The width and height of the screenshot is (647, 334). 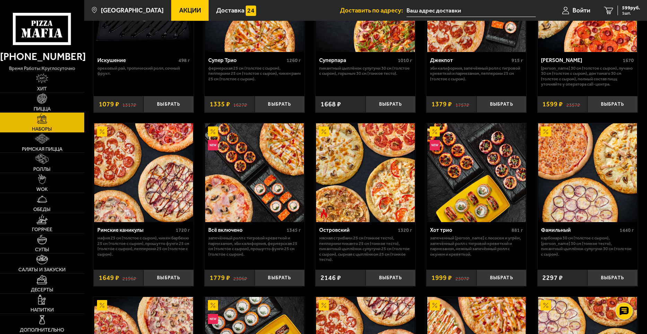 What do you see at coordinates (358, 230) in the screenshot?
I see `div: Островский` at bounding box center [358, 230].